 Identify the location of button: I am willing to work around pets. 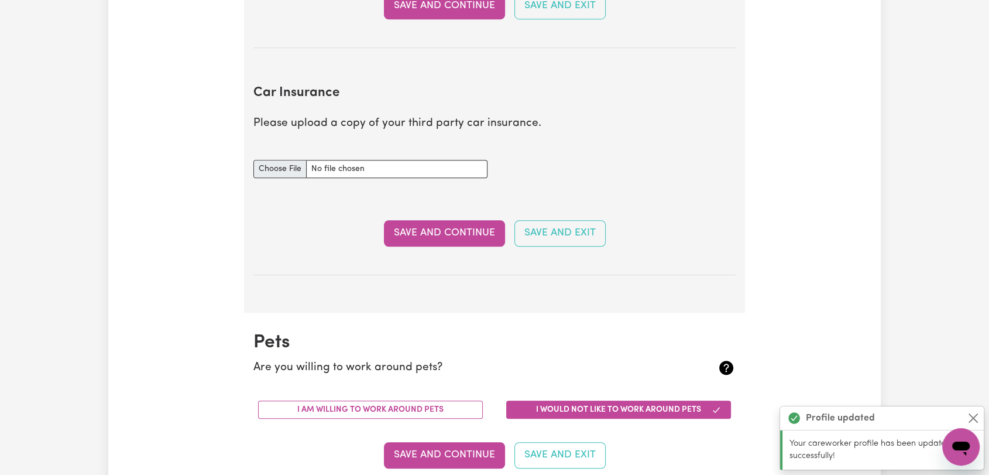
(370, 409).